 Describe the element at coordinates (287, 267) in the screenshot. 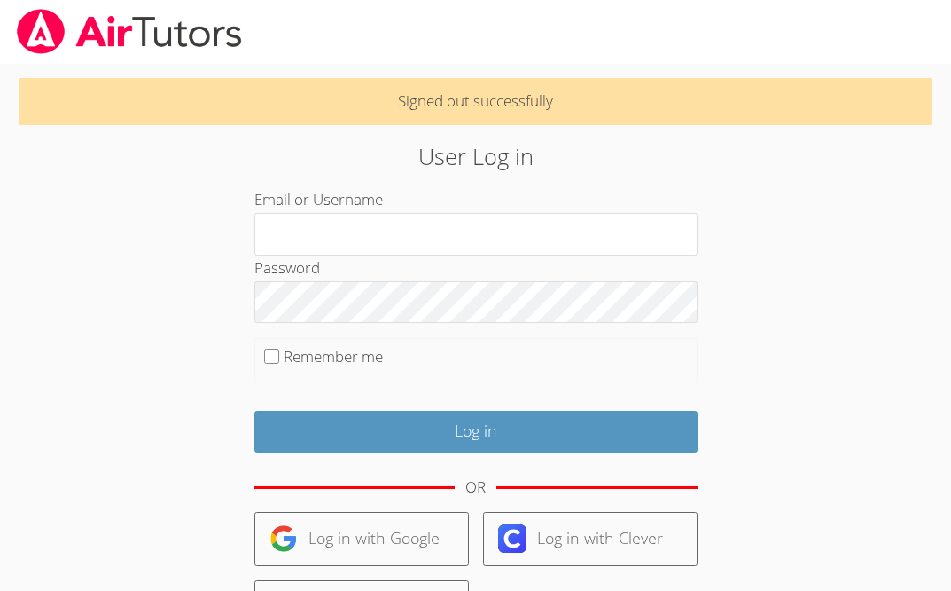

I see `label: Password` at that location.